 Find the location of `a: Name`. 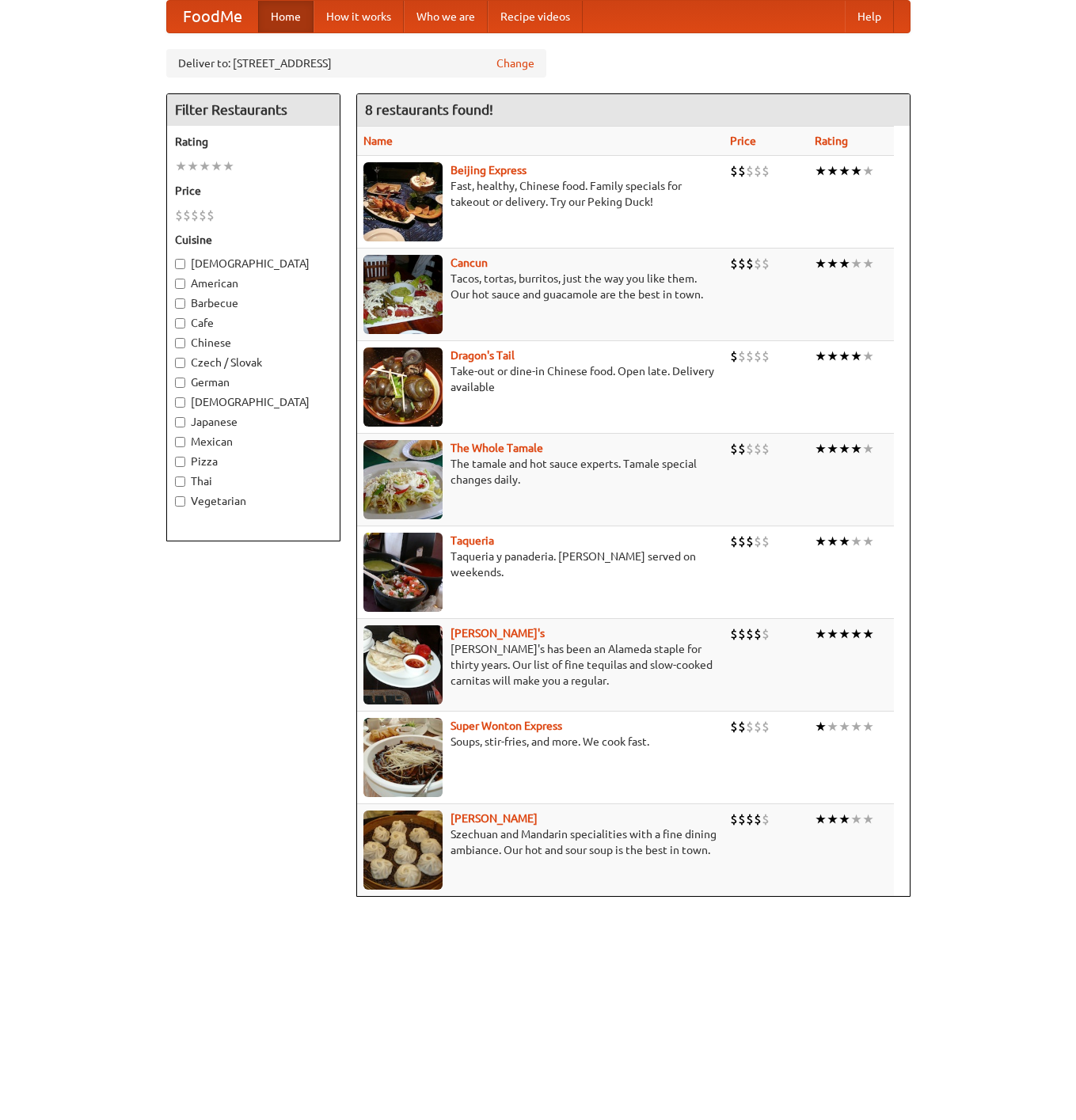

a: Name is located at coordinates (378, 141).